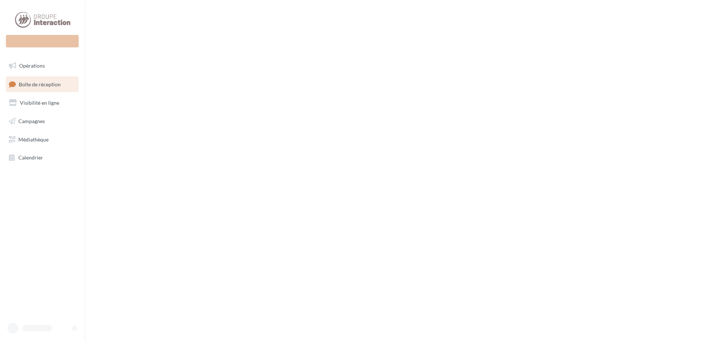 This screenshot has height=341, width=703. Describe the element at coordinates (32, 121) in the screenshot. I see `span: Campagnes` at that location.